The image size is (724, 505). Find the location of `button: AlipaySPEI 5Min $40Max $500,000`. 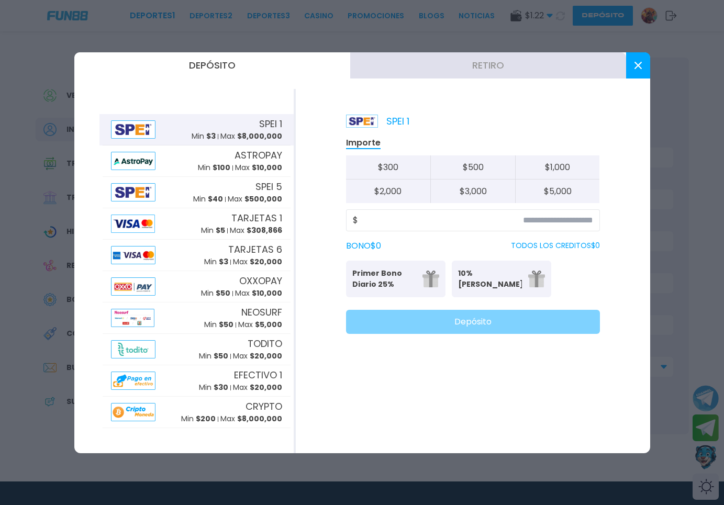

button: AlipaySPEI 5Min $40Max $500,000 is located at coordinates (196, 193).